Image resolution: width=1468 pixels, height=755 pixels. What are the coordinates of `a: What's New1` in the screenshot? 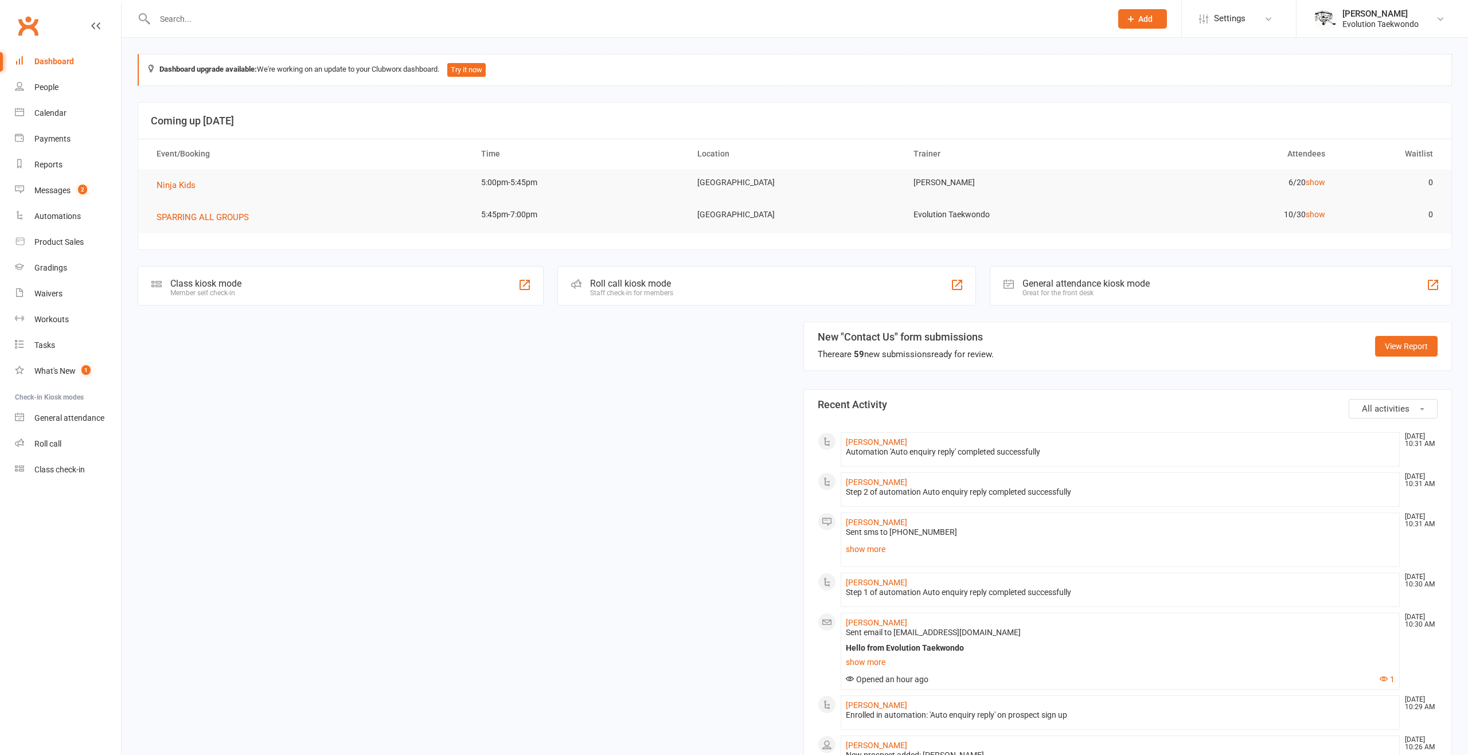 It's located at (68, 371).